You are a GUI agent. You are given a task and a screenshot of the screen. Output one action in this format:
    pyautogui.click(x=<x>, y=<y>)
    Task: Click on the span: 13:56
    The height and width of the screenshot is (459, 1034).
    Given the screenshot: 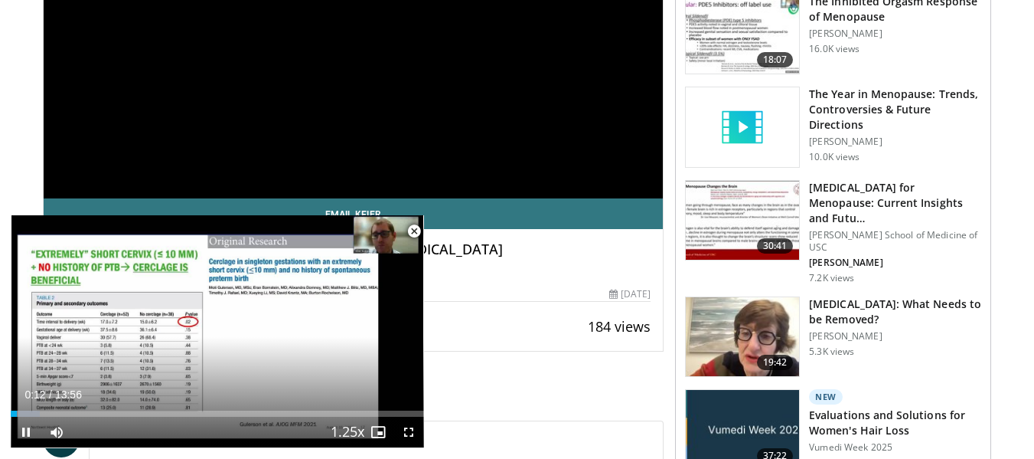 What is the action you would take?
    pyautogui.click(x=68, y=394)
    